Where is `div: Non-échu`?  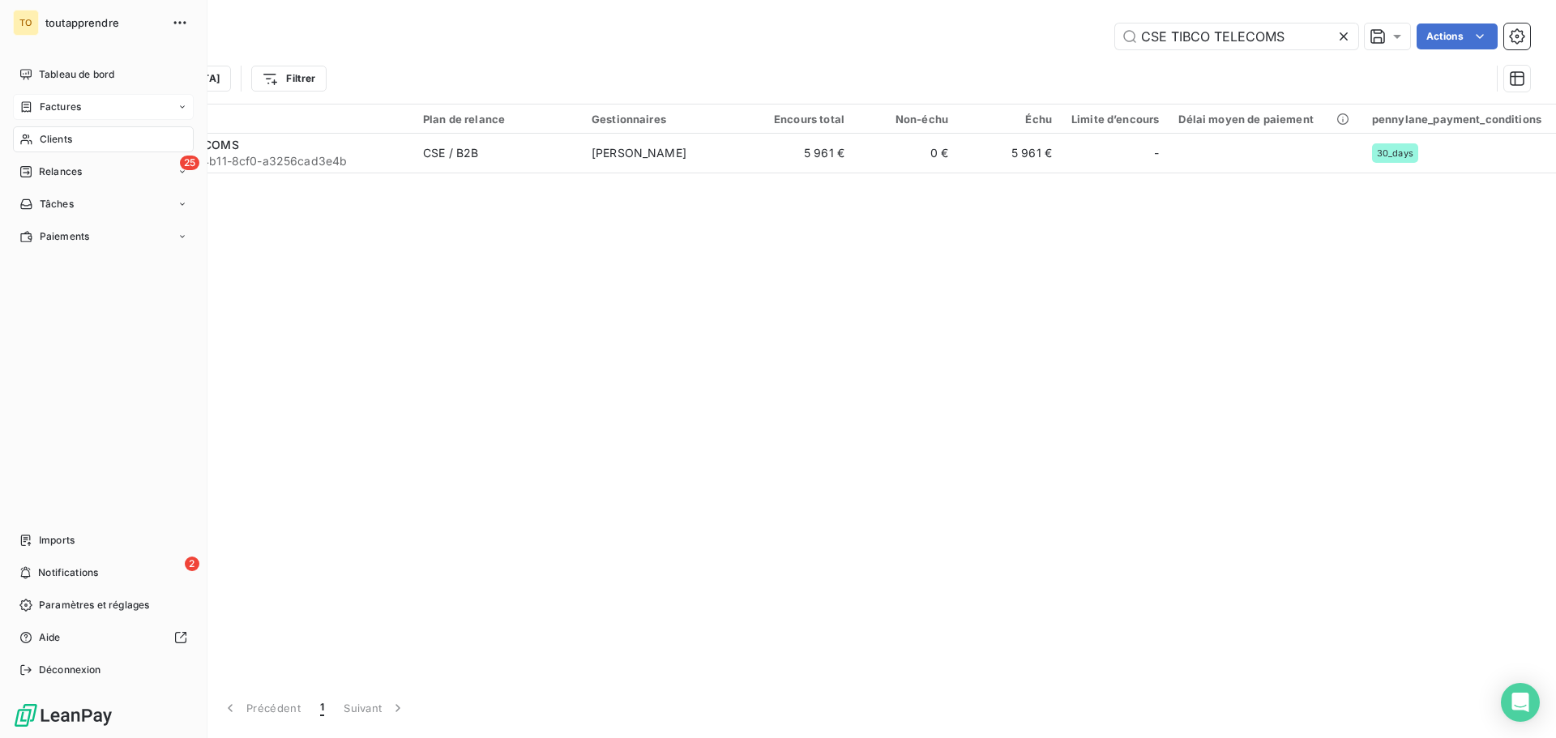
div: Non-échu is located at coordinates (906, 119).